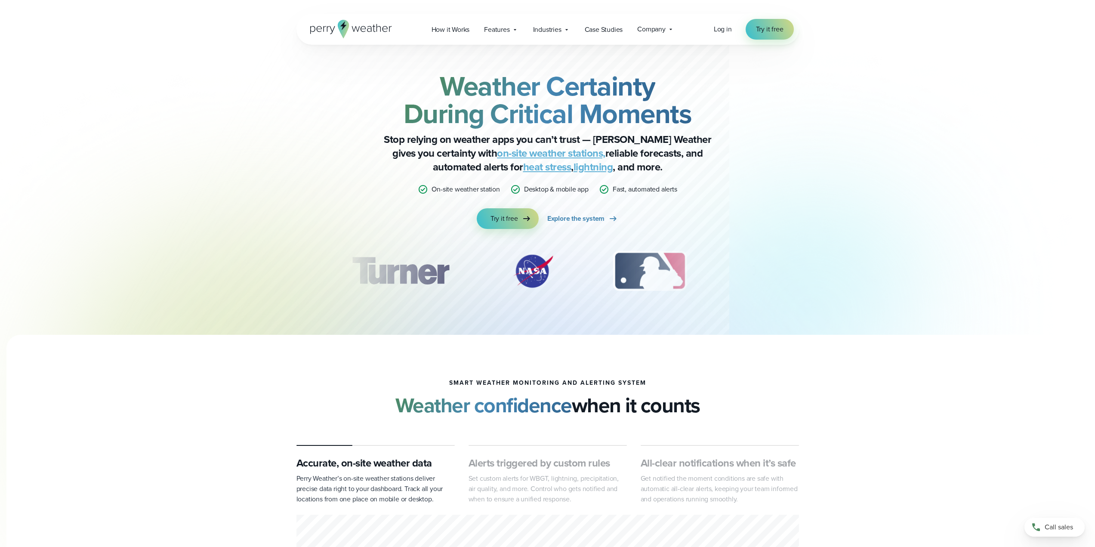  I want to click on a: How it Works, so click(450, 29).